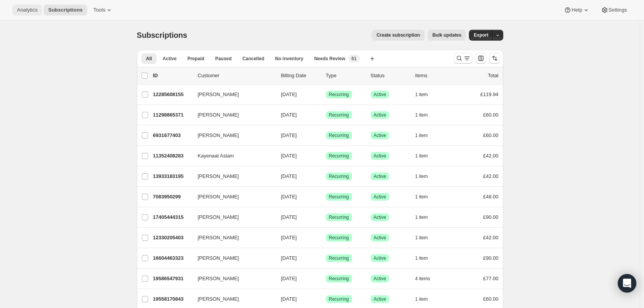 This screenshot has height=308, width=644. Describe the element at coordinates (481, 35) in the screenshot. I see `button: Export` at that location.